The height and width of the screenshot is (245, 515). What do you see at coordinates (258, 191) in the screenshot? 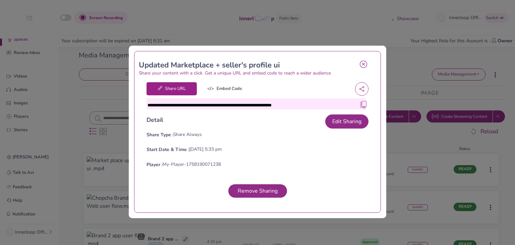
I see `span: Remove Sharing` at bounding box center [258, 191].